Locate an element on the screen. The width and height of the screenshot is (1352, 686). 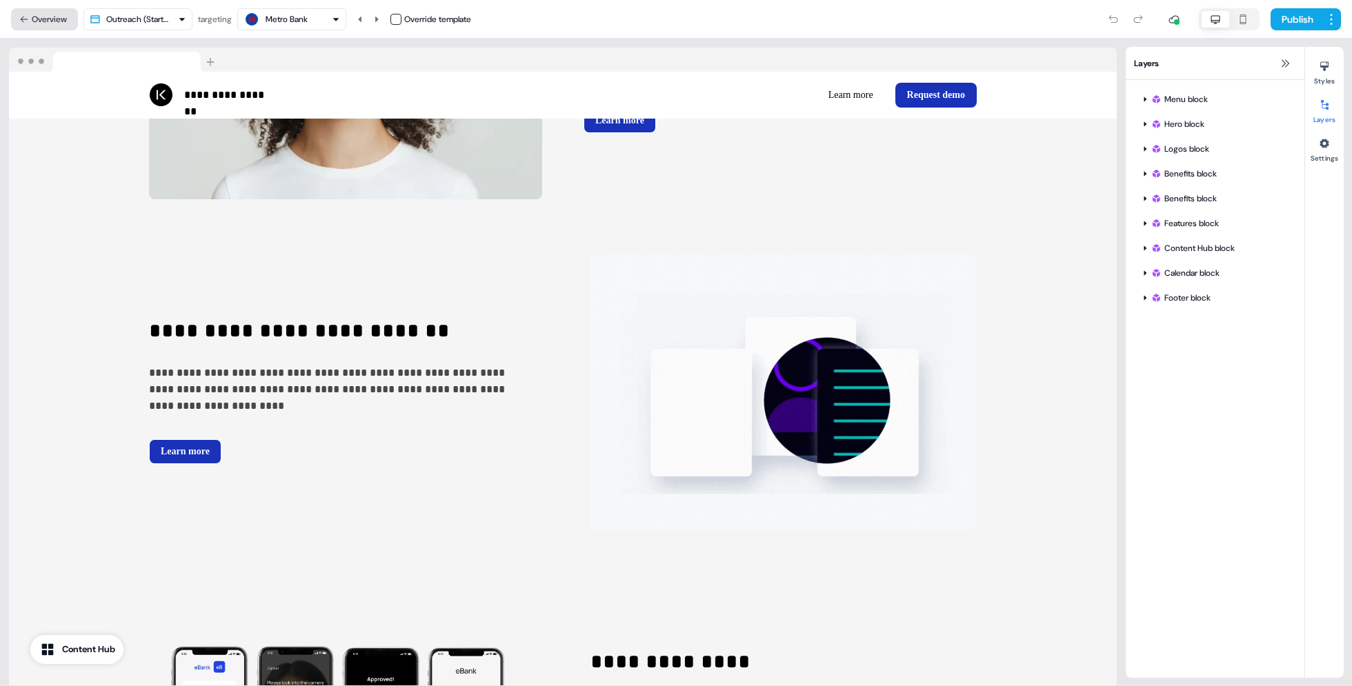
div: Override template is located at coordinates (437, 19).